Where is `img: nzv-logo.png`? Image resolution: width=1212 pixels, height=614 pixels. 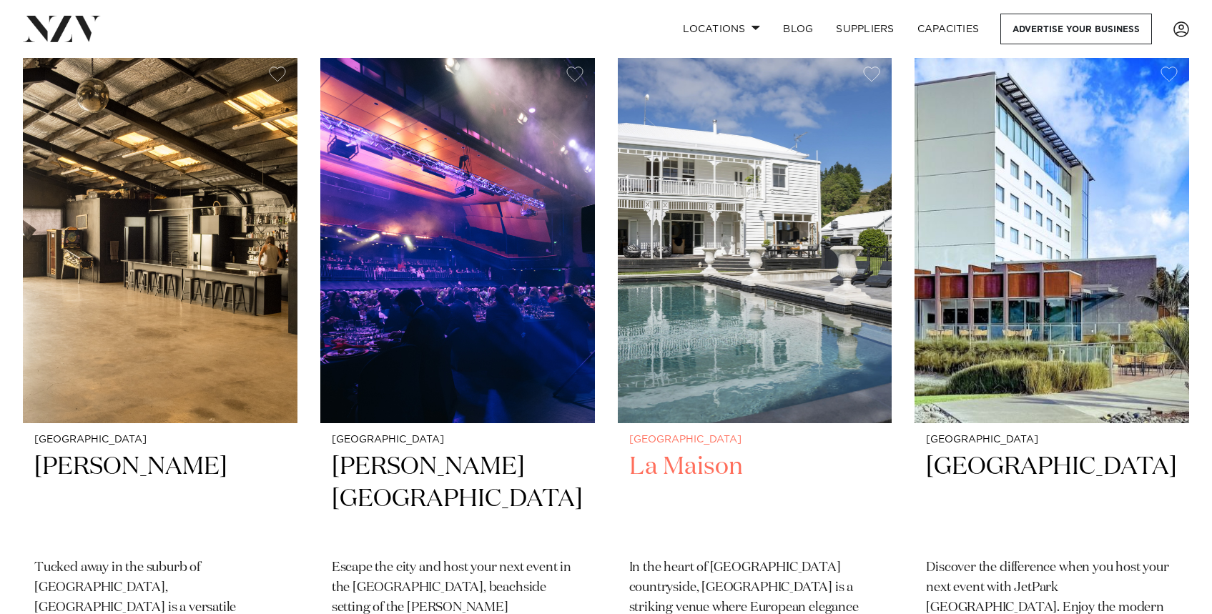 img: nzv-logo.png is located at coordinates (61, 29).